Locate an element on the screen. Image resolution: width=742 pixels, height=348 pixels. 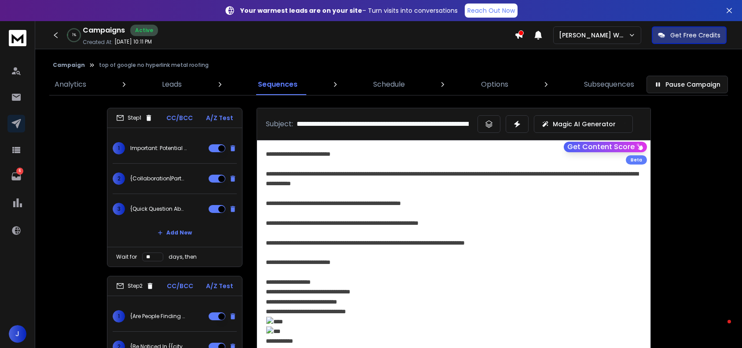
p: Leads is located at coordinates (172, 85).